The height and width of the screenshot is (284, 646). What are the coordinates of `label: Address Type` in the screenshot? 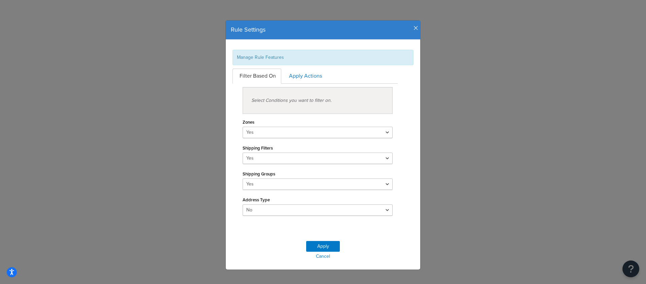 It's located at (256, 200).